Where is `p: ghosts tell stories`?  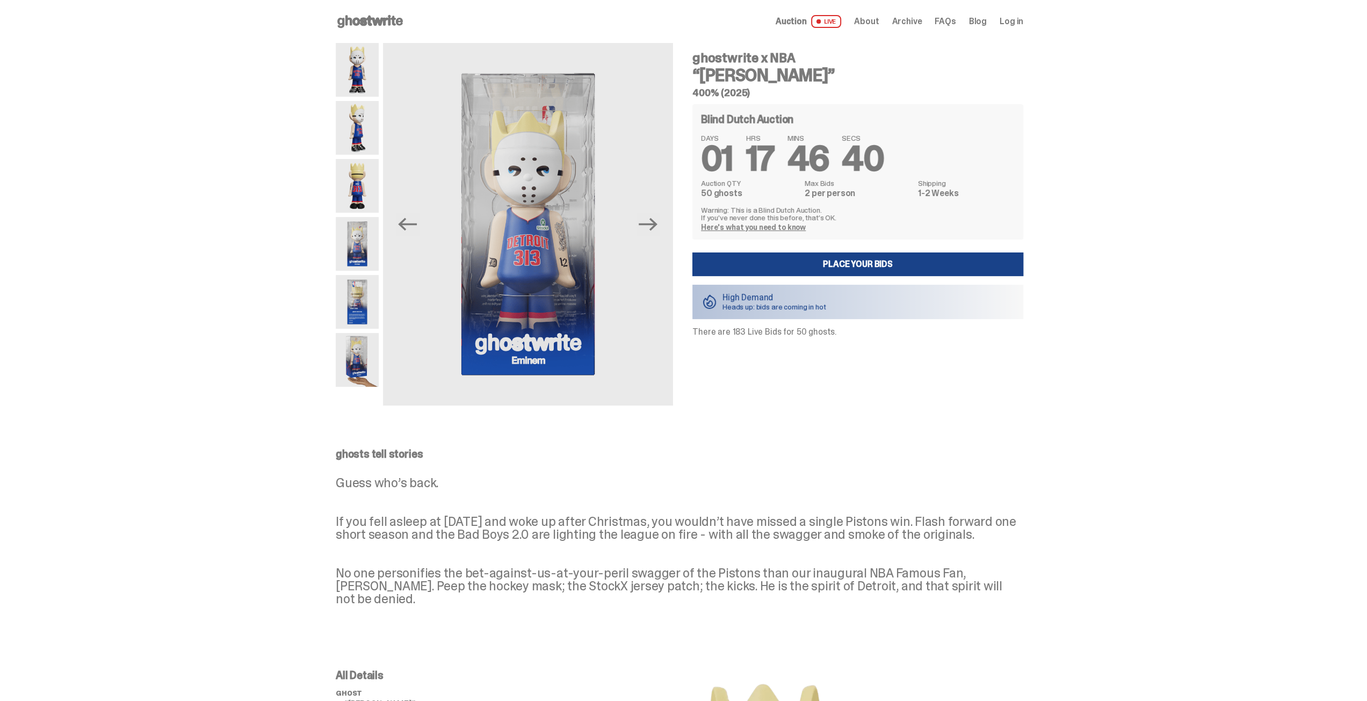
p: ghosts tell stories is located at coordinates (680, 454).